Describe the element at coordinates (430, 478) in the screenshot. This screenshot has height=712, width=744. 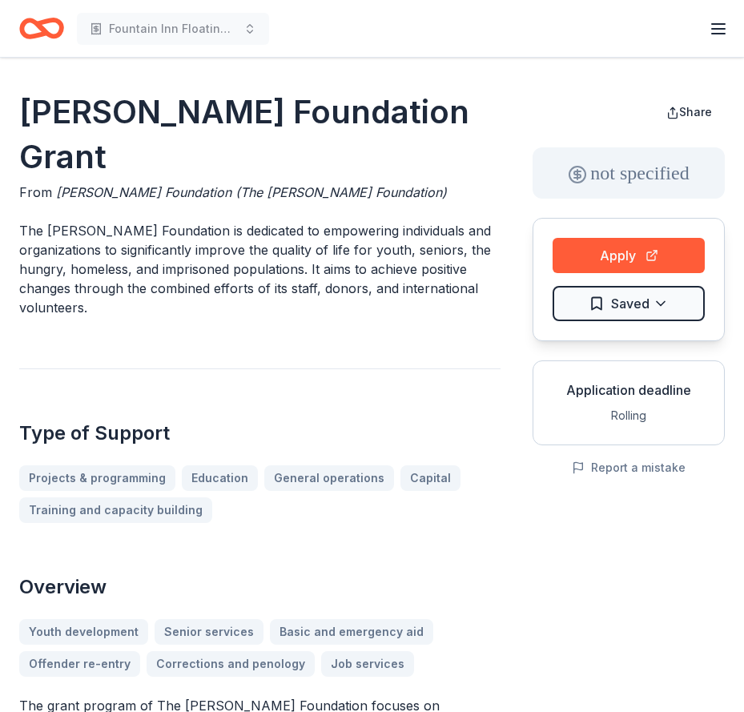
I see `a: Capital` at that location.